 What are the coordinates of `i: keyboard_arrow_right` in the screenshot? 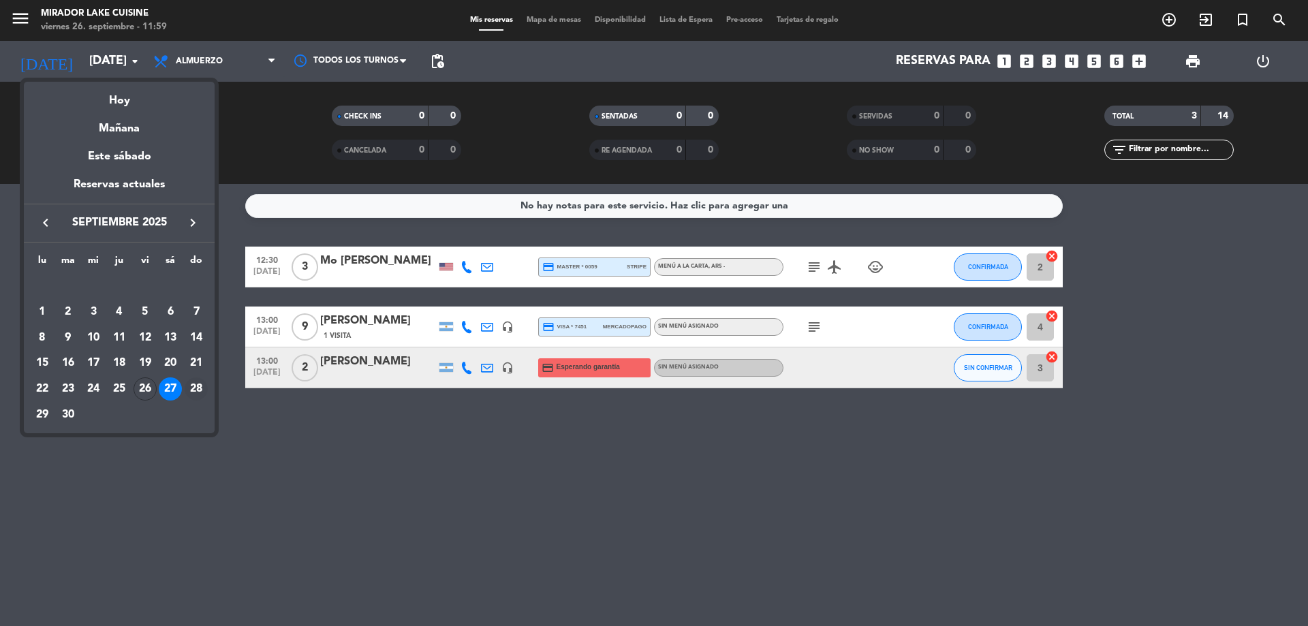 It's located at (193, 223).